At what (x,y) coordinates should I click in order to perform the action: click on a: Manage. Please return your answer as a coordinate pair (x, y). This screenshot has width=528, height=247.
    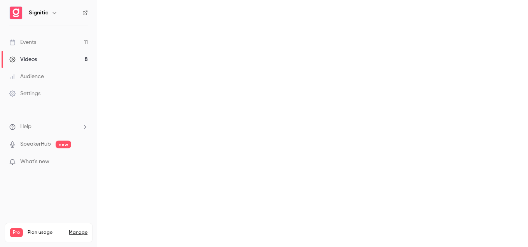
    Looking at the image, I should click on (78, 233).